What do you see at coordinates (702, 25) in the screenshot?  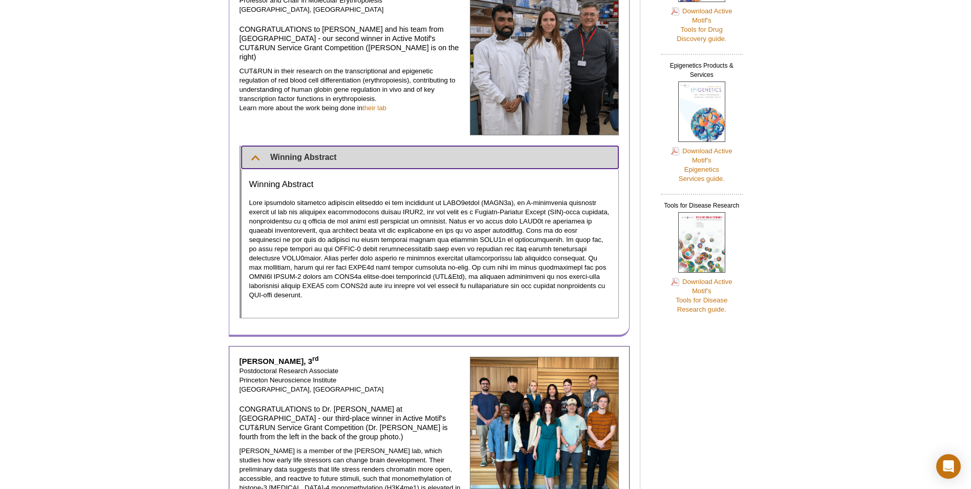 I see `a: Download Active Motif'sTools for DrugDiscovery guide.` at bounding box center [702, 25].